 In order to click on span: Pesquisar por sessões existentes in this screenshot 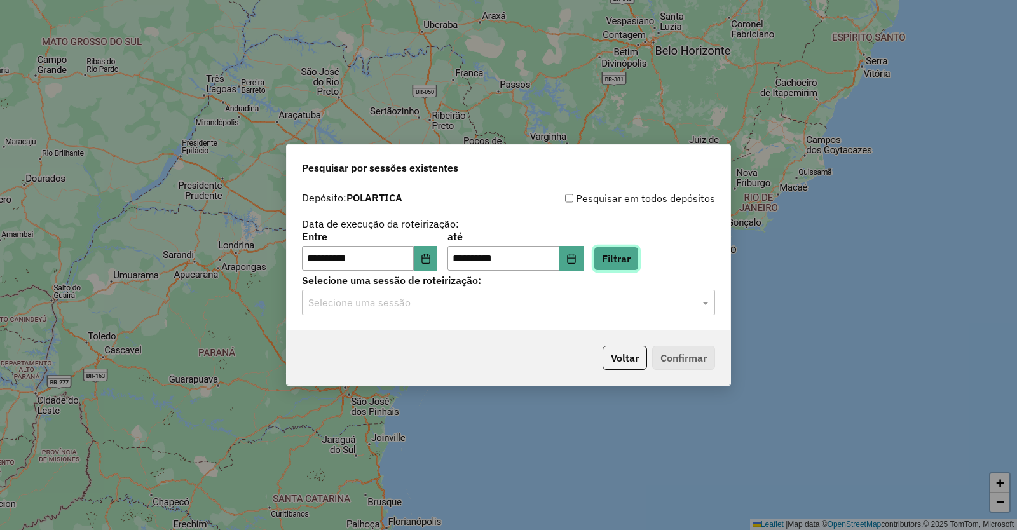, I will do `click(380, 168)`.